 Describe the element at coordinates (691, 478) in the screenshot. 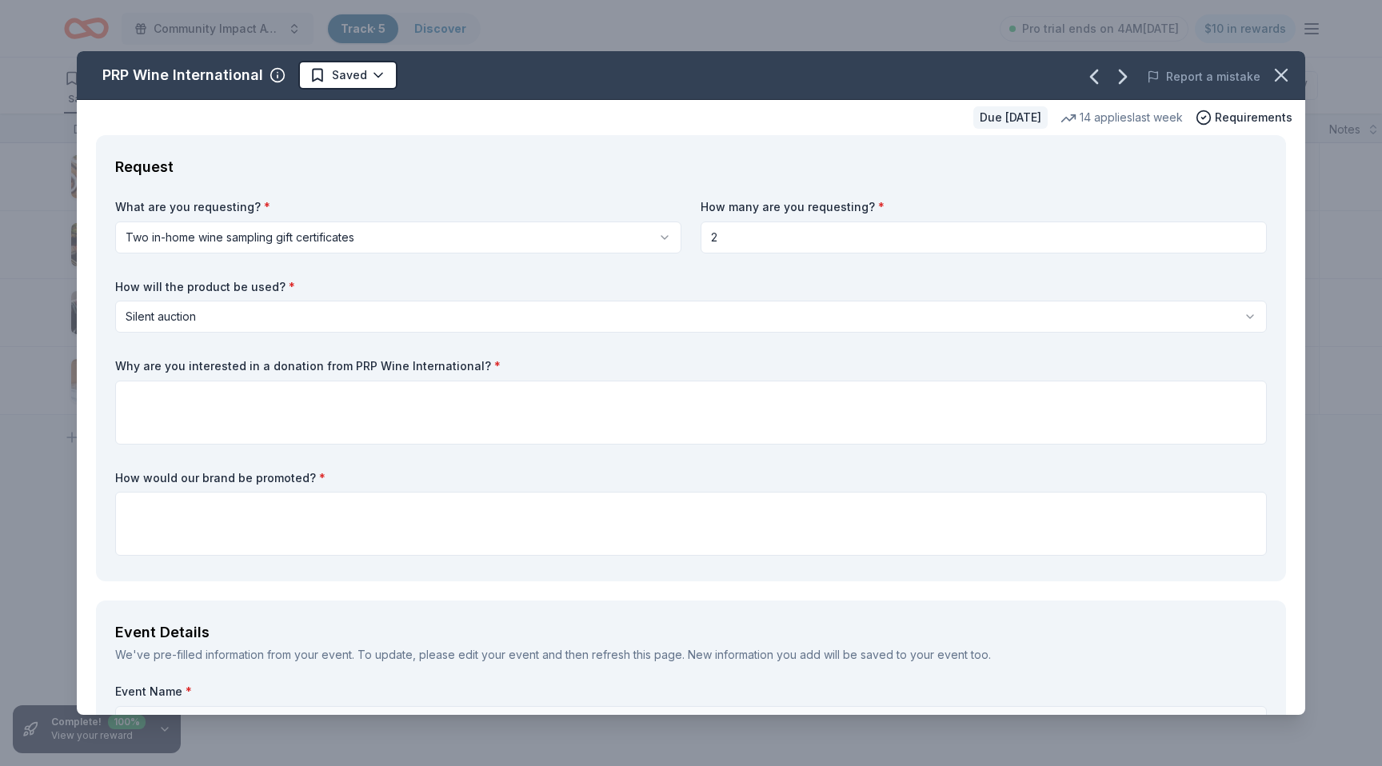

I see `label: How would our brand be promoted?` at that location.